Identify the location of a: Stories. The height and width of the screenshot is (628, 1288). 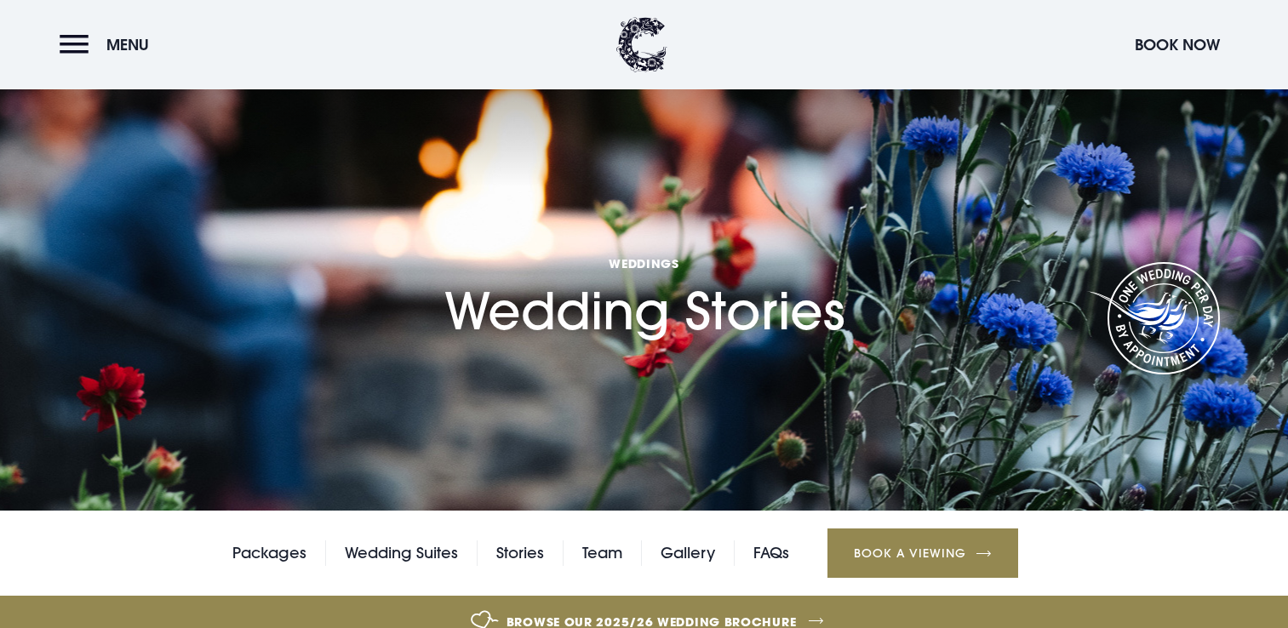
(520, 553).